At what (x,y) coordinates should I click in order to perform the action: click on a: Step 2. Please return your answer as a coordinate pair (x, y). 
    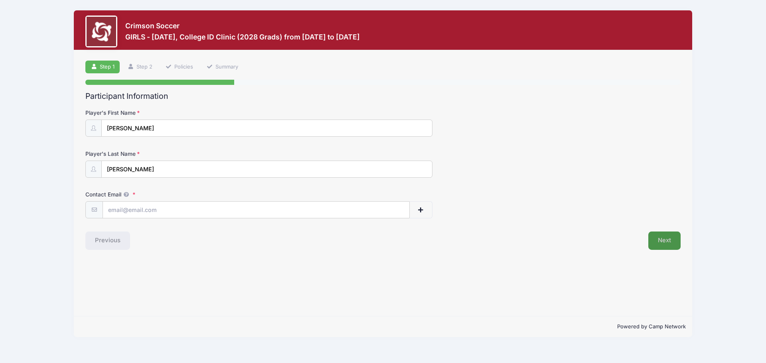
    Looking at the image, I should click on (140, 67).